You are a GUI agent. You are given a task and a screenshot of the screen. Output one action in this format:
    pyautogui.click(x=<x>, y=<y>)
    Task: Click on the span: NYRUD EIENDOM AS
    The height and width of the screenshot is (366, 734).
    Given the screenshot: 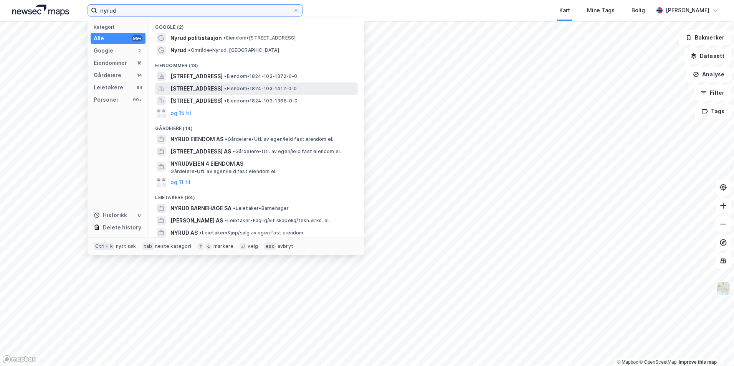 What is the action you would take?
    pyautogui.click(x=197, y=139)
    